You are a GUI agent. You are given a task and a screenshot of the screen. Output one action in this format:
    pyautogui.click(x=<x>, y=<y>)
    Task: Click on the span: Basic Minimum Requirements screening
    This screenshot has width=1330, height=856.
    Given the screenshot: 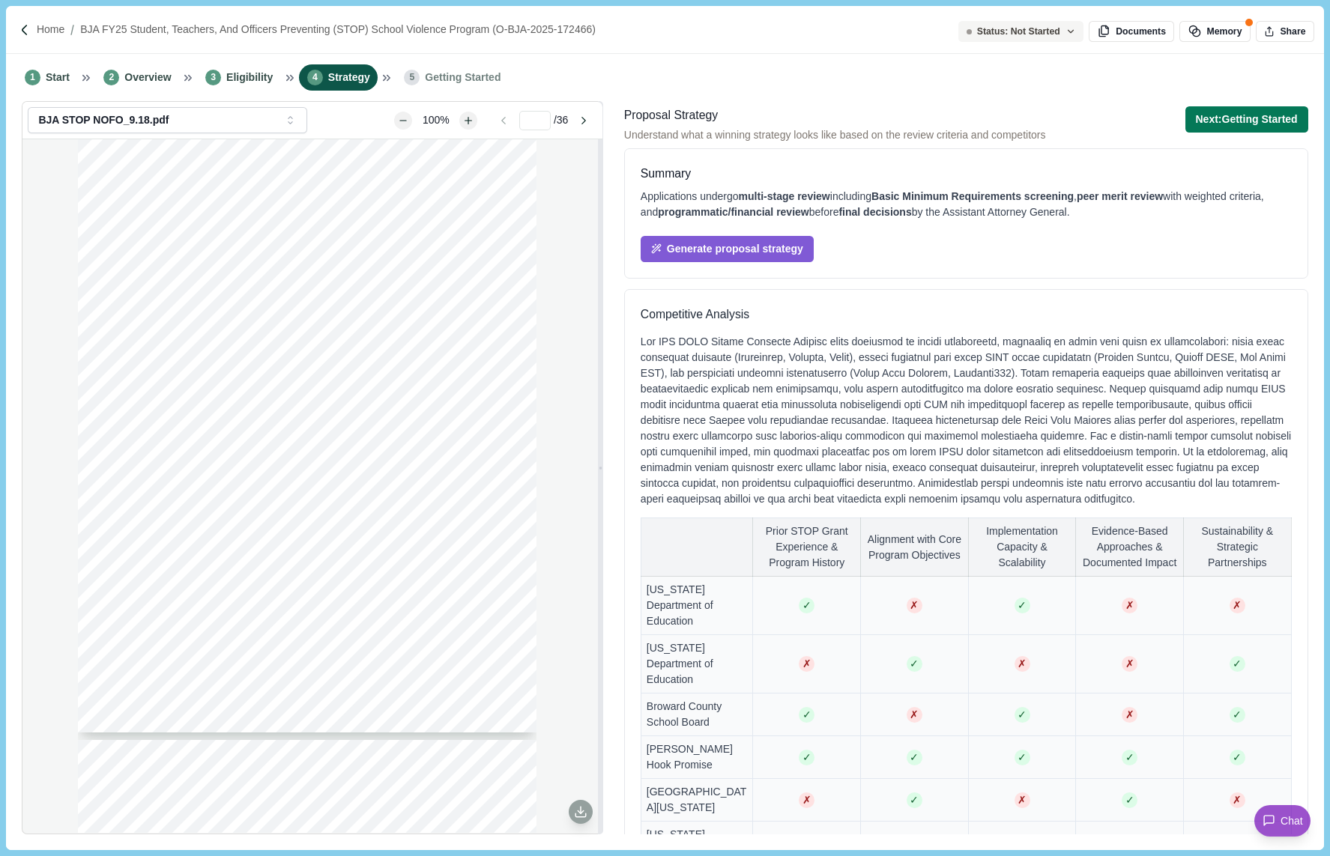 What is the action you would take?
    pyautogui.click(x=973, y=196)
    